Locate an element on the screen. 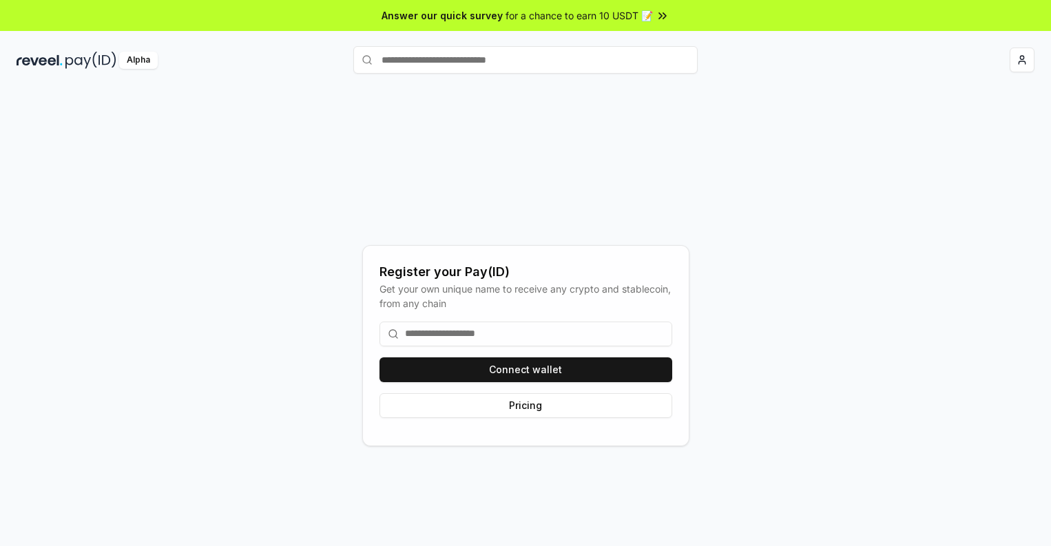  div: Get your own unique name to receive any crypto and stablecoin, from any chain is located at coordinates (526, 296).